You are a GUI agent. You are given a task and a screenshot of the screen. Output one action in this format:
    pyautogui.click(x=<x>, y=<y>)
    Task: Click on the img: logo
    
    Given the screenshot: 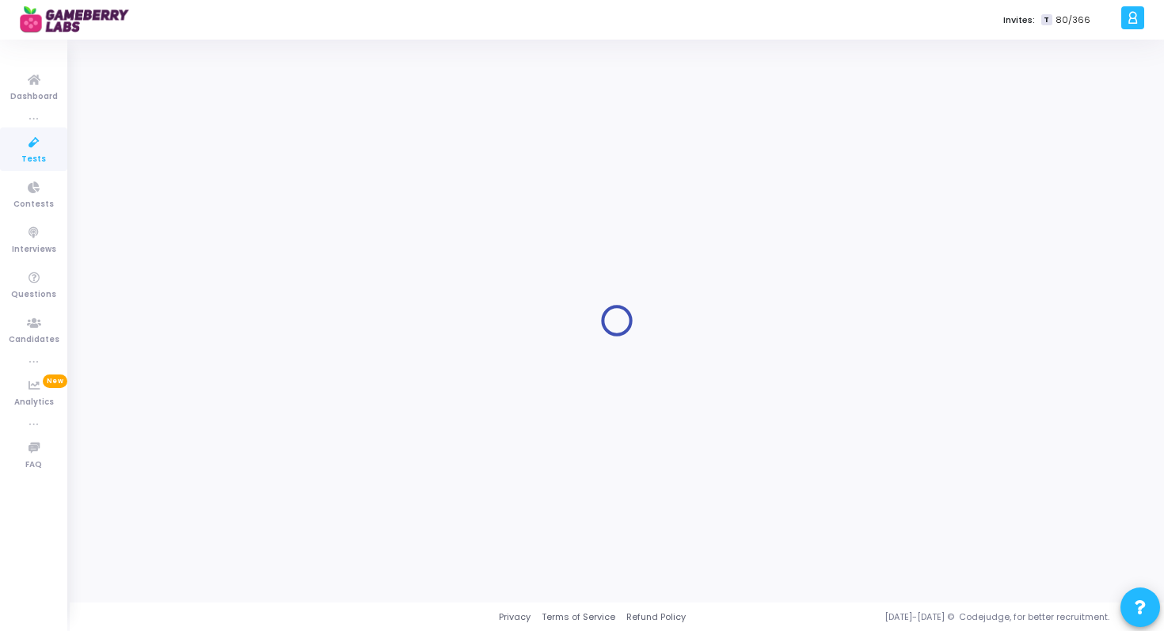 What is the action you would take?
    pyautogui.click(x=79, y=20)
    